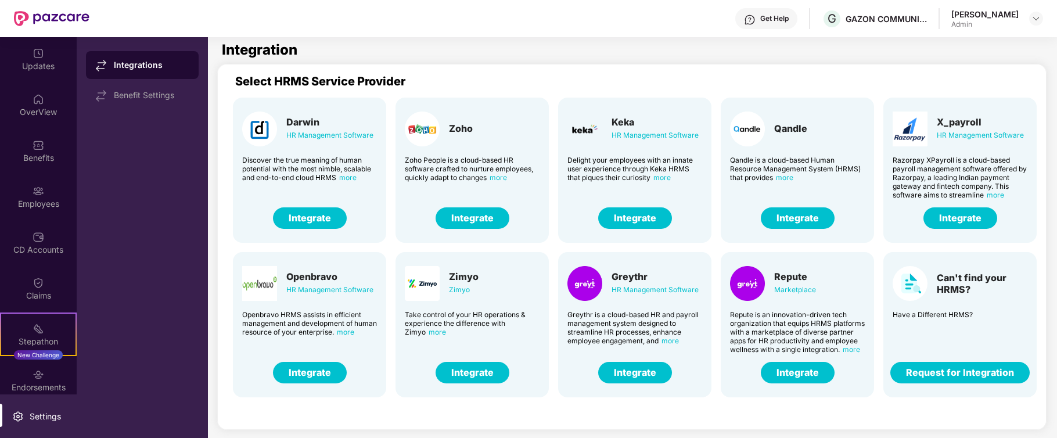 This screenshot has height=438, width=1057. I want to click on div: Openbravo HRMS assists in efficient management and development of human resource of your enterprise., so click(309, 323).